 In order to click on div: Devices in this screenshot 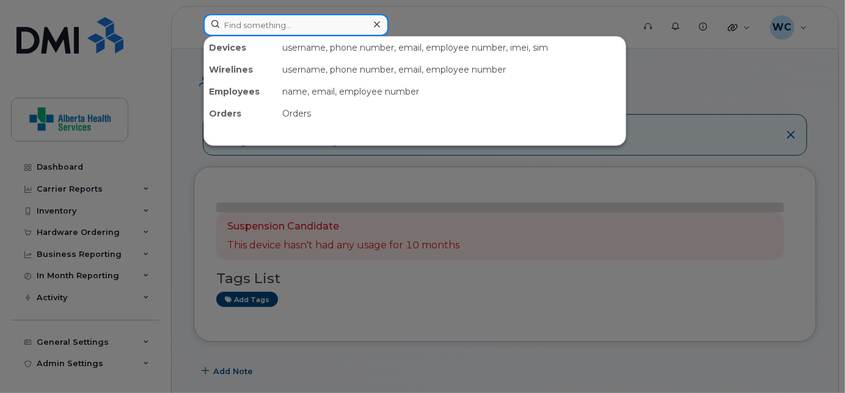, I will do `click(241, 48)`.